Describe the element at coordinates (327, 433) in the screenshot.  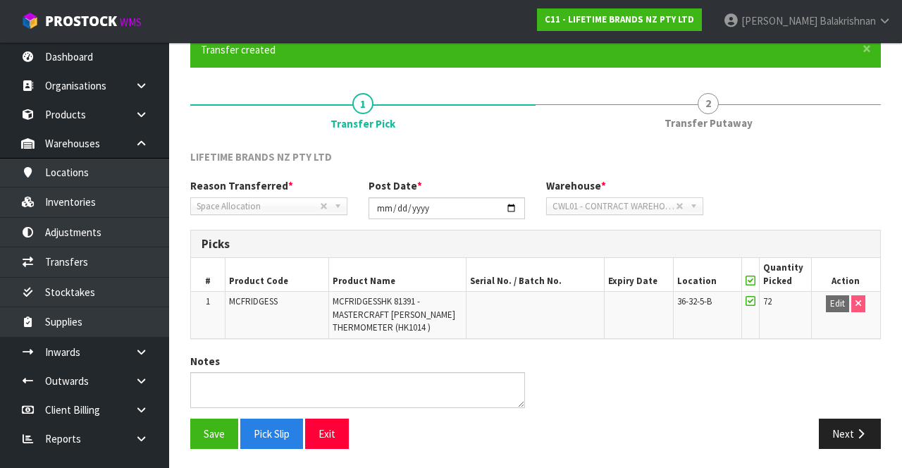
I see `button: Exit` at that location.